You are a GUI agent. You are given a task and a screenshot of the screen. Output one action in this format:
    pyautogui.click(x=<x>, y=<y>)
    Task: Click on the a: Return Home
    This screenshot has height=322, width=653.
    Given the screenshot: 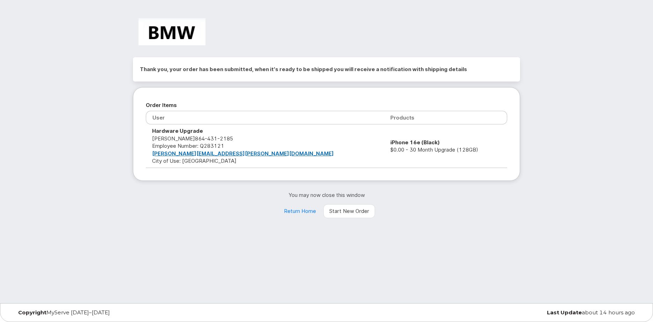 What is the action you would take?
    pyautogui.click(x=300, y=211)
    